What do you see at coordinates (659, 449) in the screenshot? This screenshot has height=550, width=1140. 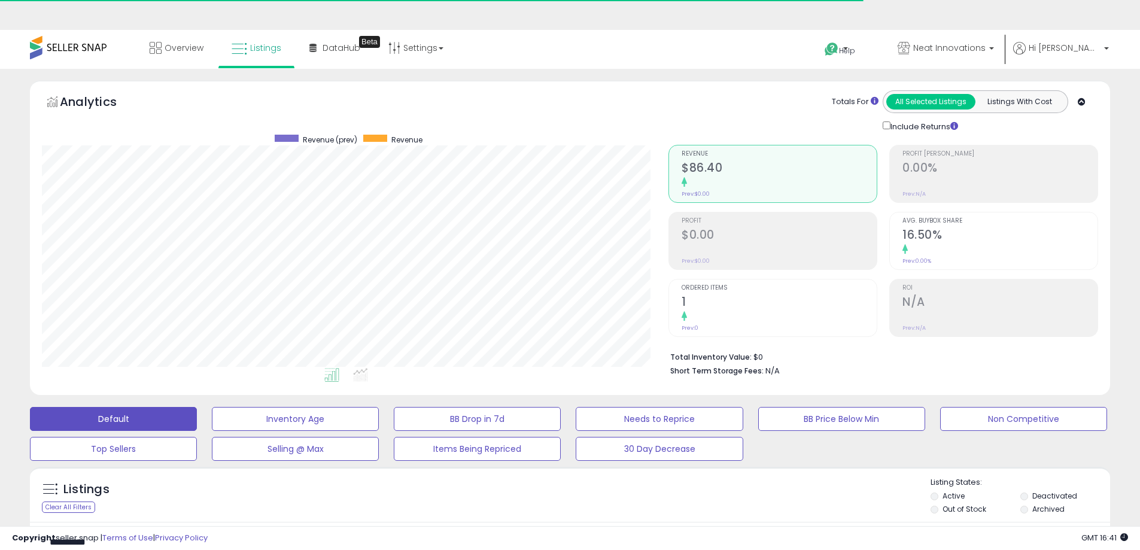 I see `button: 30 Day Decrease` at bounding box center [659, 449].